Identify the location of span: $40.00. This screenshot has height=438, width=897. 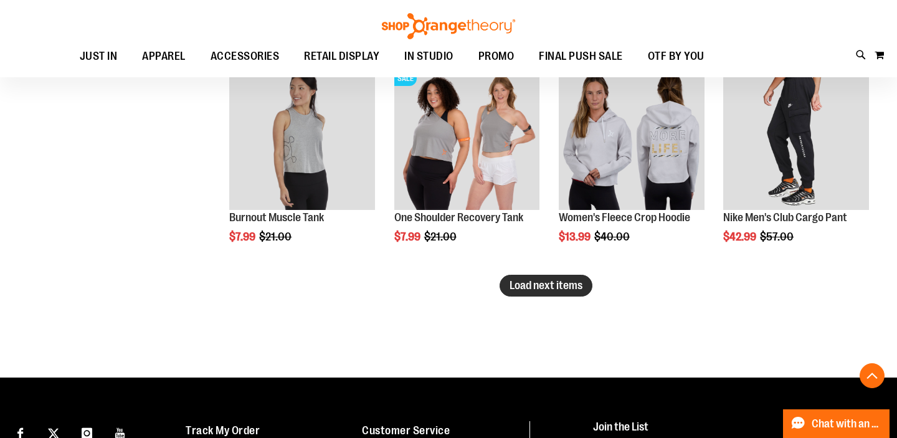
(613, 237).